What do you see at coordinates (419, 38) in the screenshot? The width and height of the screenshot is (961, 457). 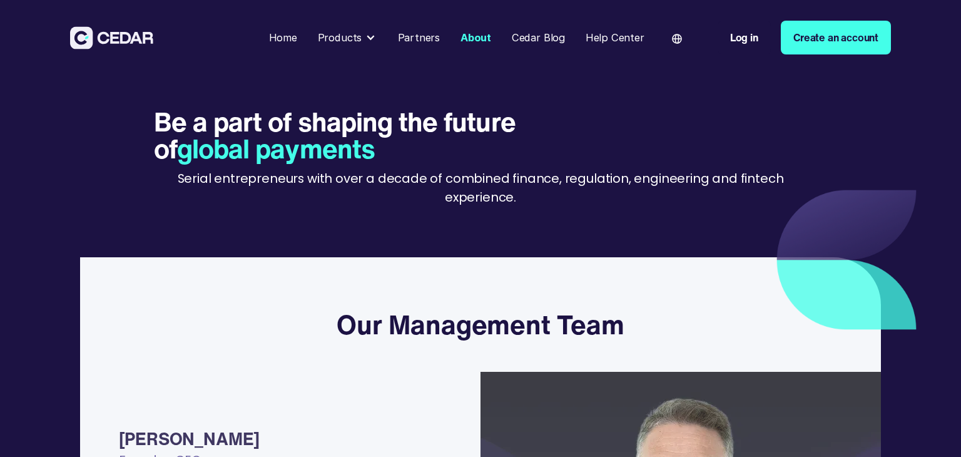 I see `div: Partners` at bounding box center [419, 38].